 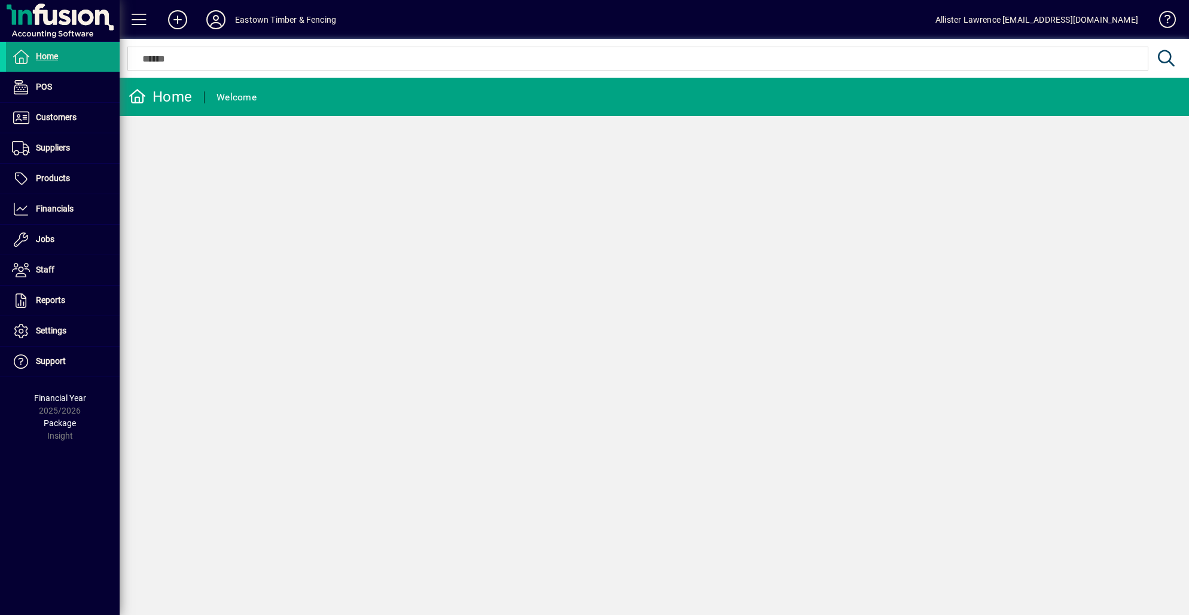 What do you see at coordinates (1162, 22) in the screenshot?
I see `a: Knowledge Base` at bounding box center [1162, 22].